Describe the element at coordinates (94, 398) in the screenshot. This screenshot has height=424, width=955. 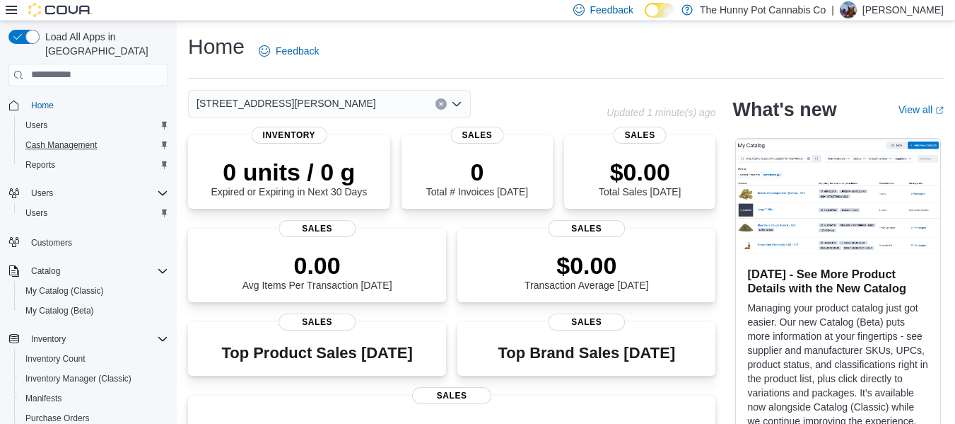
I see `button: Manifests` at that location.